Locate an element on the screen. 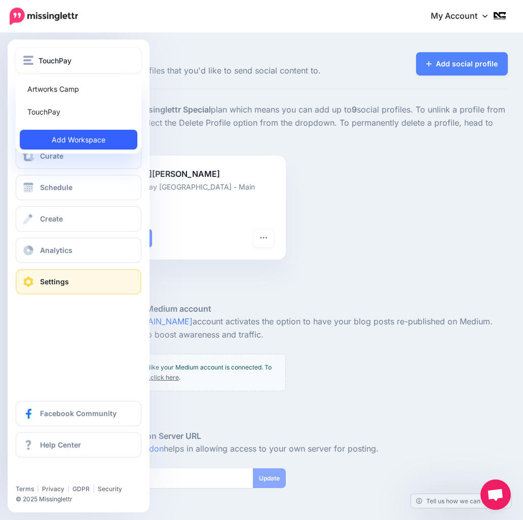  span: Schedule is located at coordinates (56, 187).